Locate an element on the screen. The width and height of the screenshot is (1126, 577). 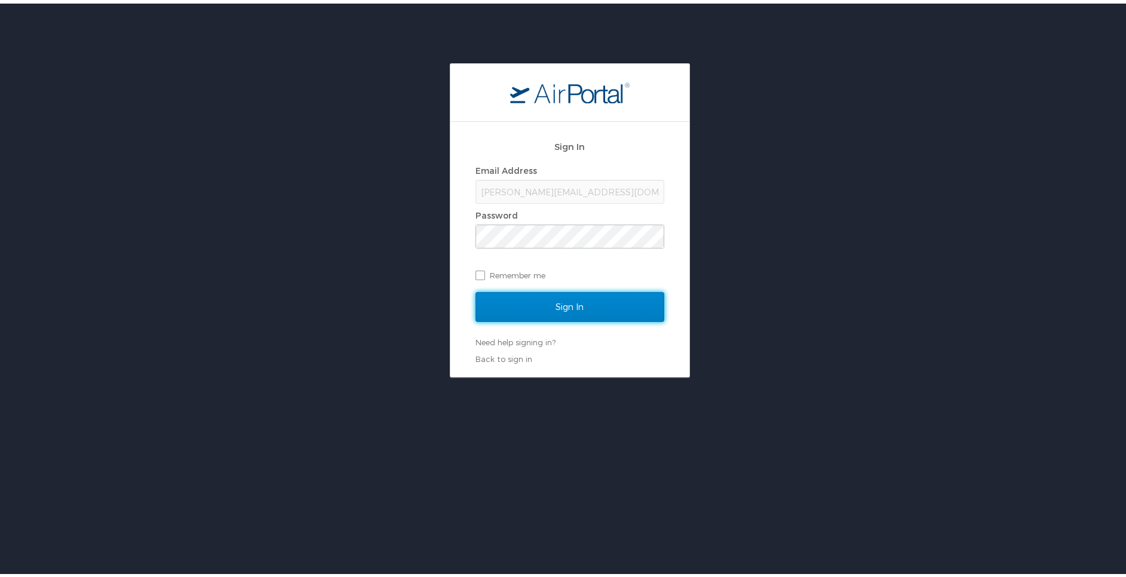
img: logo is located at coordinates (570, 89).